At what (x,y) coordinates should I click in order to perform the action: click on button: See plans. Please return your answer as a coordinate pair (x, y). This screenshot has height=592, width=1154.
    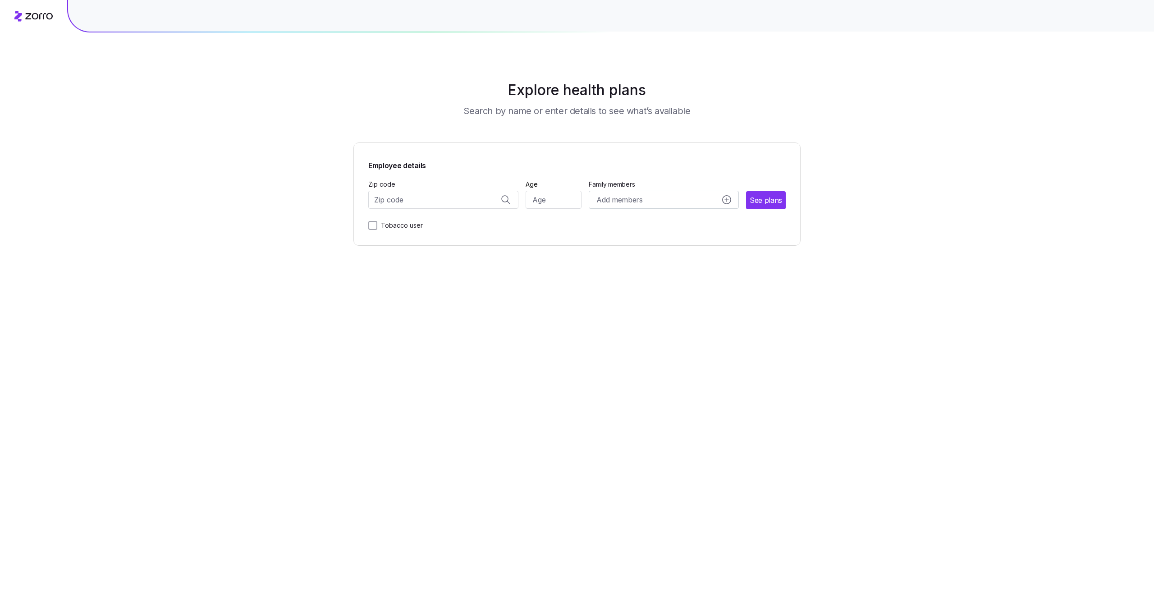
    Looking at the image, I should click on (766, 200).